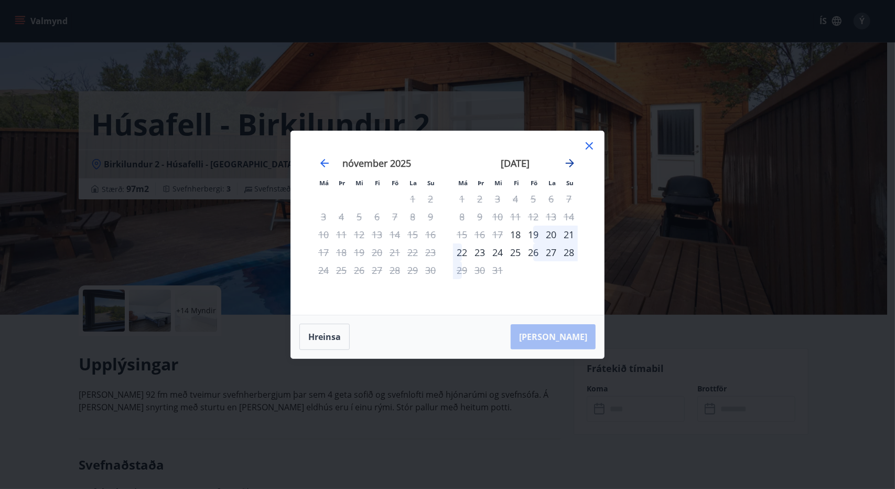 The image size is (895, 489). I want to click on td: Not available. föstudagur, 5. desember 2025, so click(533, 199).